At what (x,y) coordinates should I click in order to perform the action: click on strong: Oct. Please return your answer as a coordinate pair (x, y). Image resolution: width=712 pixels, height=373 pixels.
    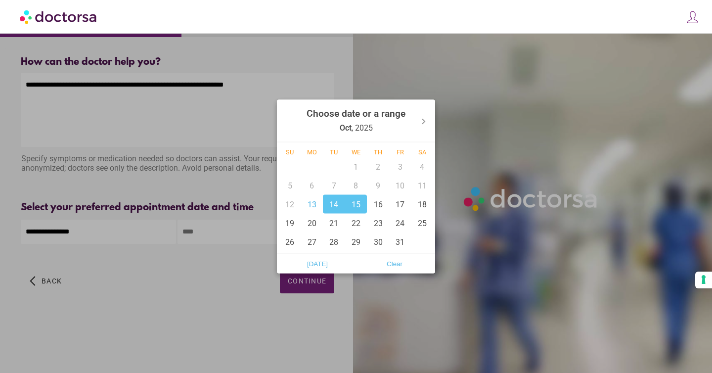
    Looking at the image, I should click on (346, 128).